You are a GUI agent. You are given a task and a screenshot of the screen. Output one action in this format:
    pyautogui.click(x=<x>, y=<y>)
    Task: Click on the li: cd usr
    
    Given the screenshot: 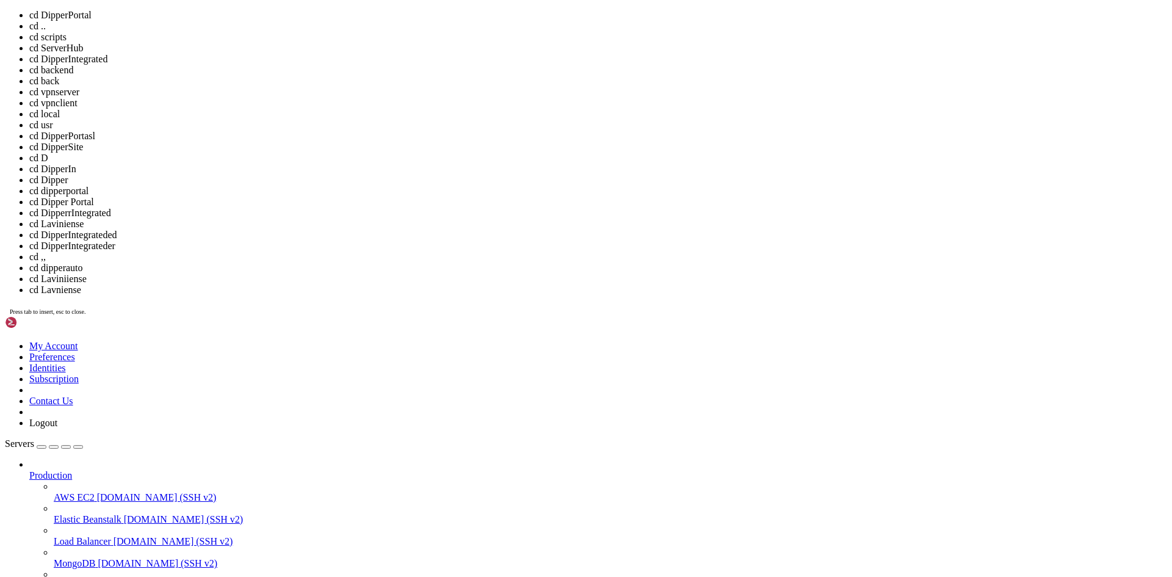 What is the action you would take?
    pyautogui.click(x=598, y=125)
    